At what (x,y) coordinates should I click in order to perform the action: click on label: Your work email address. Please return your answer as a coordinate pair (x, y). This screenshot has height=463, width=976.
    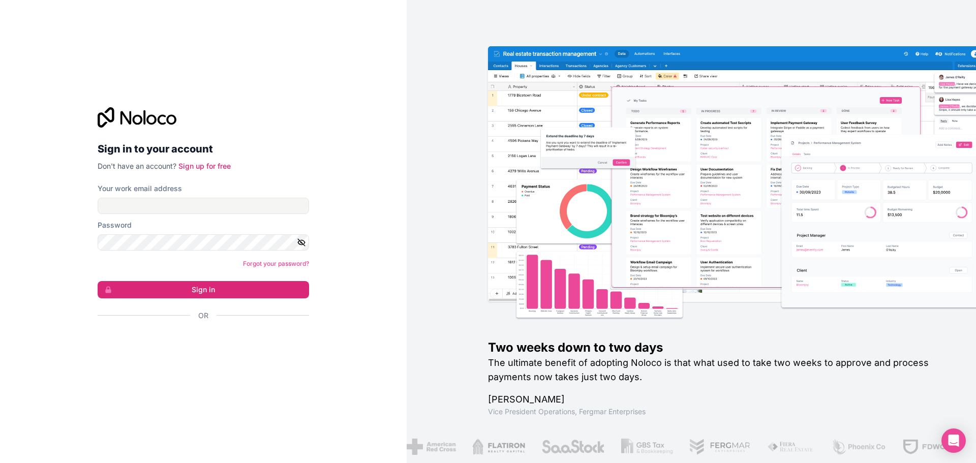
    Looking at the image, I should click on (140, 188).